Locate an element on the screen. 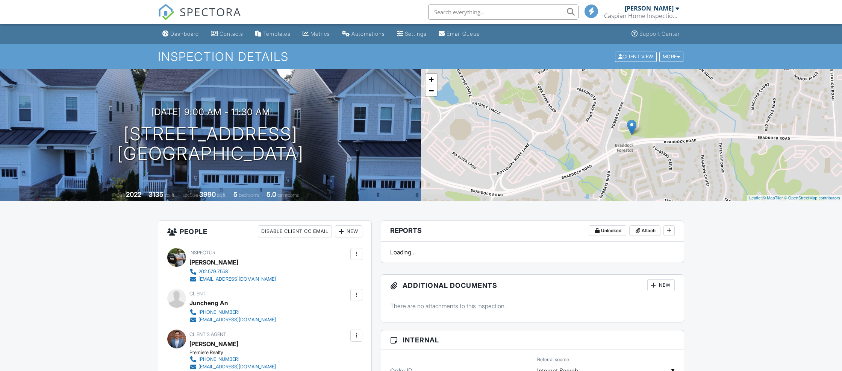  div: Premiere Realty is located at coordinates (236, 352).